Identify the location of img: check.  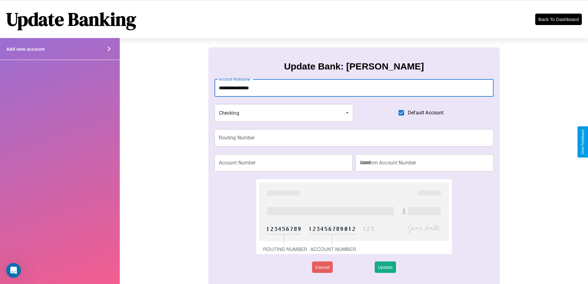
(354, 216).